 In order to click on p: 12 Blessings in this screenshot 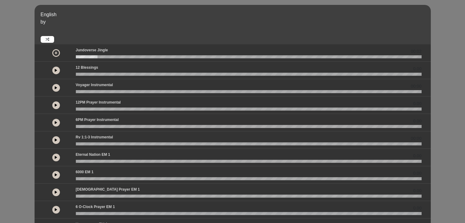, I will do `click(87, 68)`.